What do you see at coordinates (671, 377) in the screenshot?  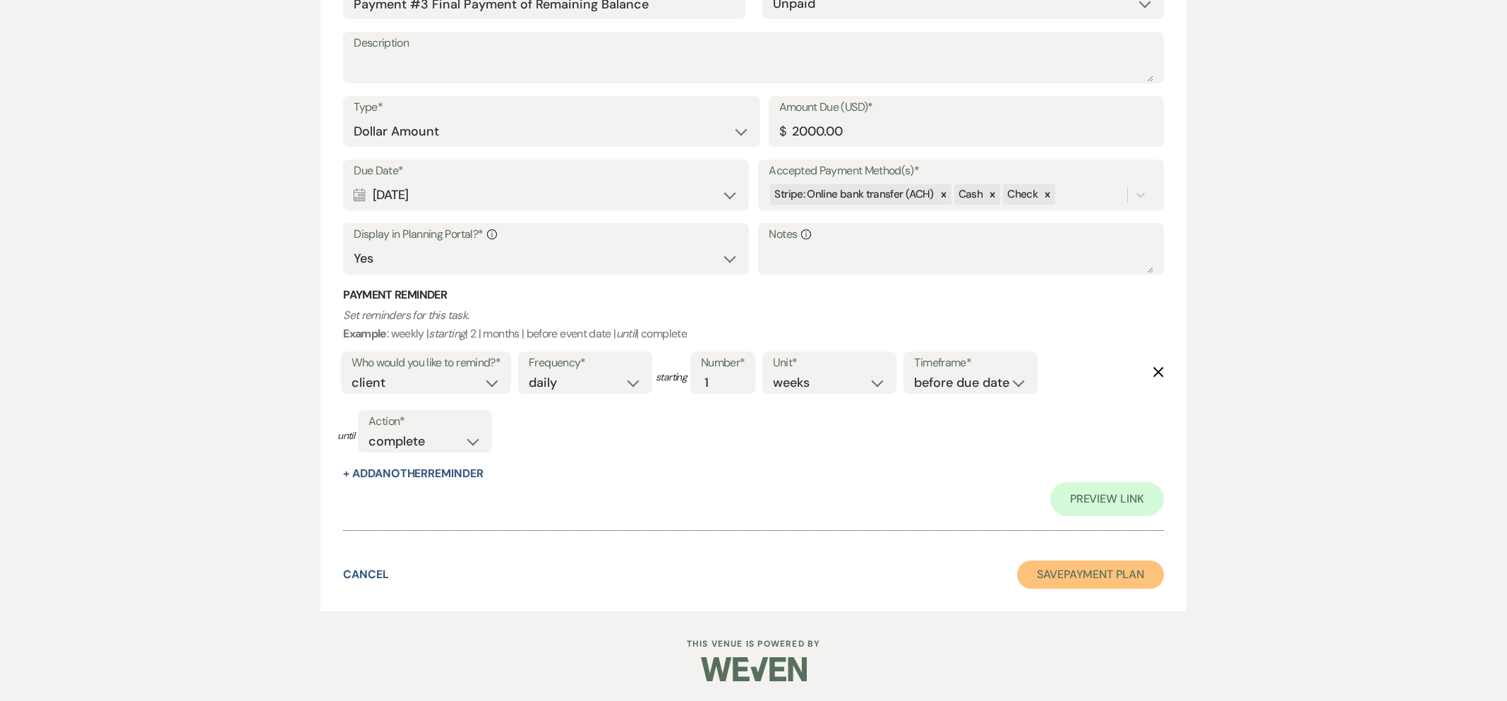 I see `span: starting` at bounding box center [671, 377].